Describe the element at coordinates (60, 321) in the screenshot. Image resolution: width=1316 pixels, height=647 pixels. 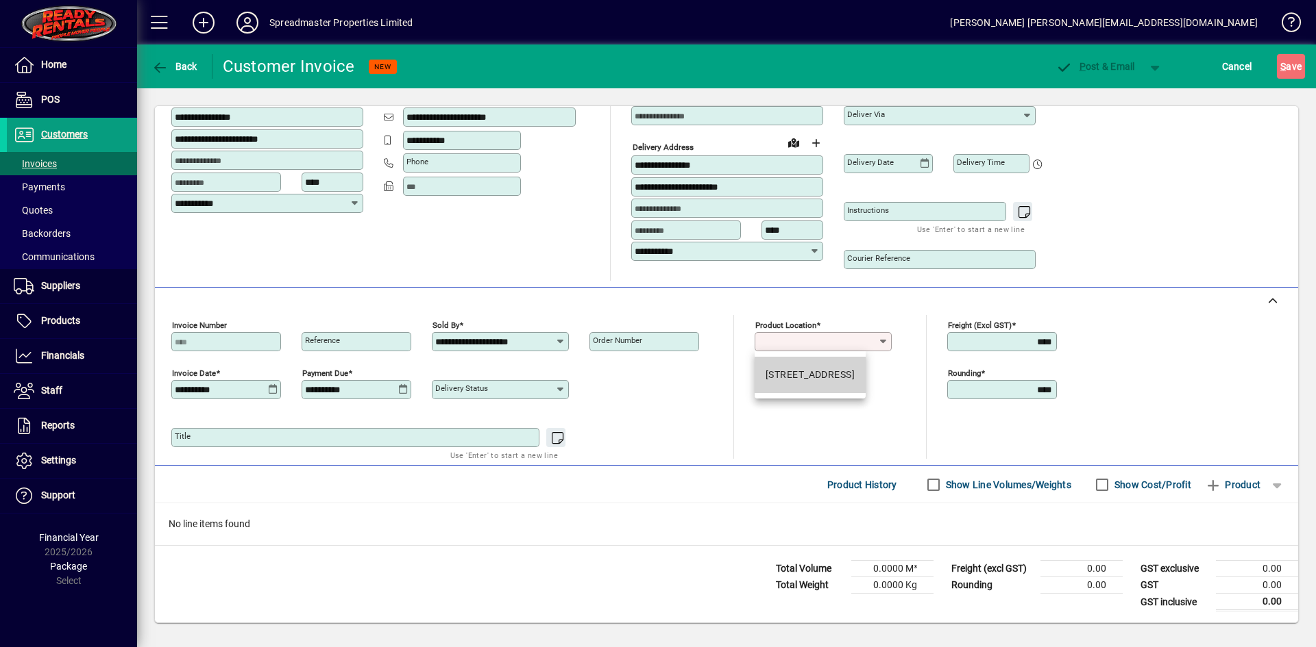
I see `span: Products` at that location.